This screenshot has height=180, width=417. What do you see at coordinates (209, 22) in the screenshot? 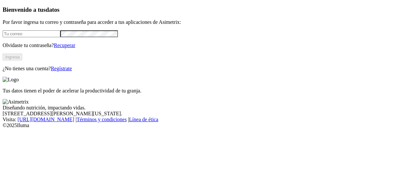
I see `p: Por favor ingresa tu correo y contraseña para acceder a tus aplicaciones de Asimetrix:` at bounding box center [209, 22].